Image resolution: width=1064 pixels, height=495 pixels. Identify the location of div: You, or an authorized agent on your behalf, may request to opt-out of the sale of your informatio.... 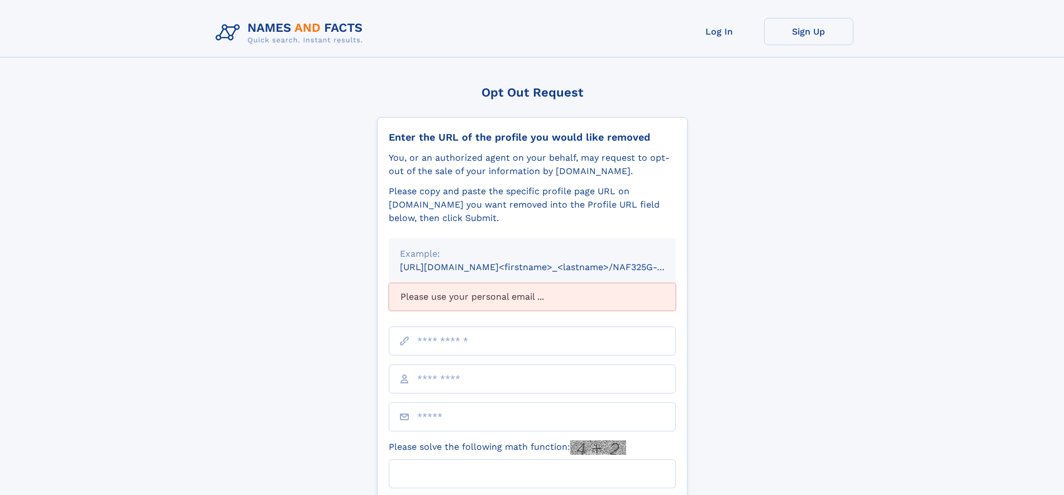
(532, 165).